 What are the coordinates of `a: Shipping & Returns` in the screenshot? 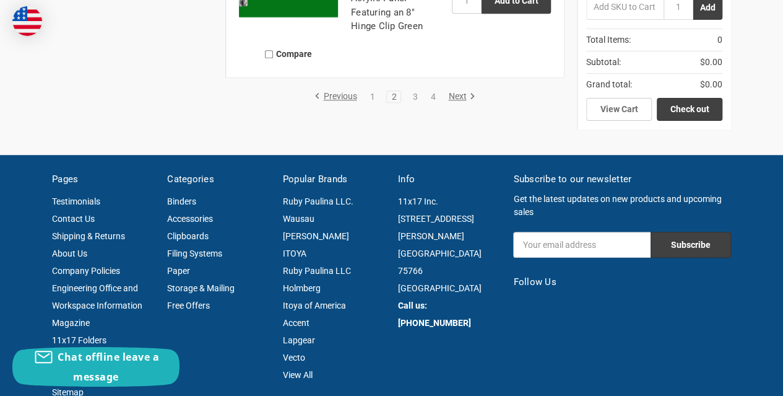 It's located at (89, 236).